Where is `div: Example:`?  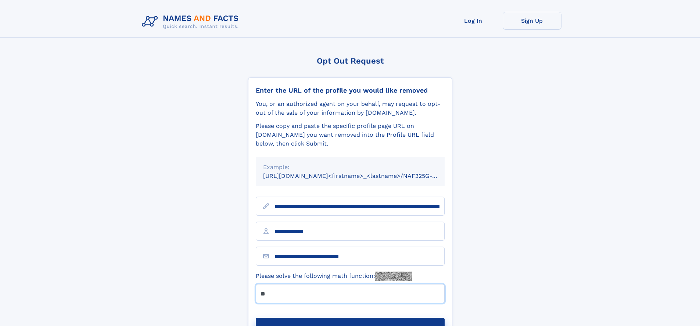 div: Example: is located at coordinates (350, 167).